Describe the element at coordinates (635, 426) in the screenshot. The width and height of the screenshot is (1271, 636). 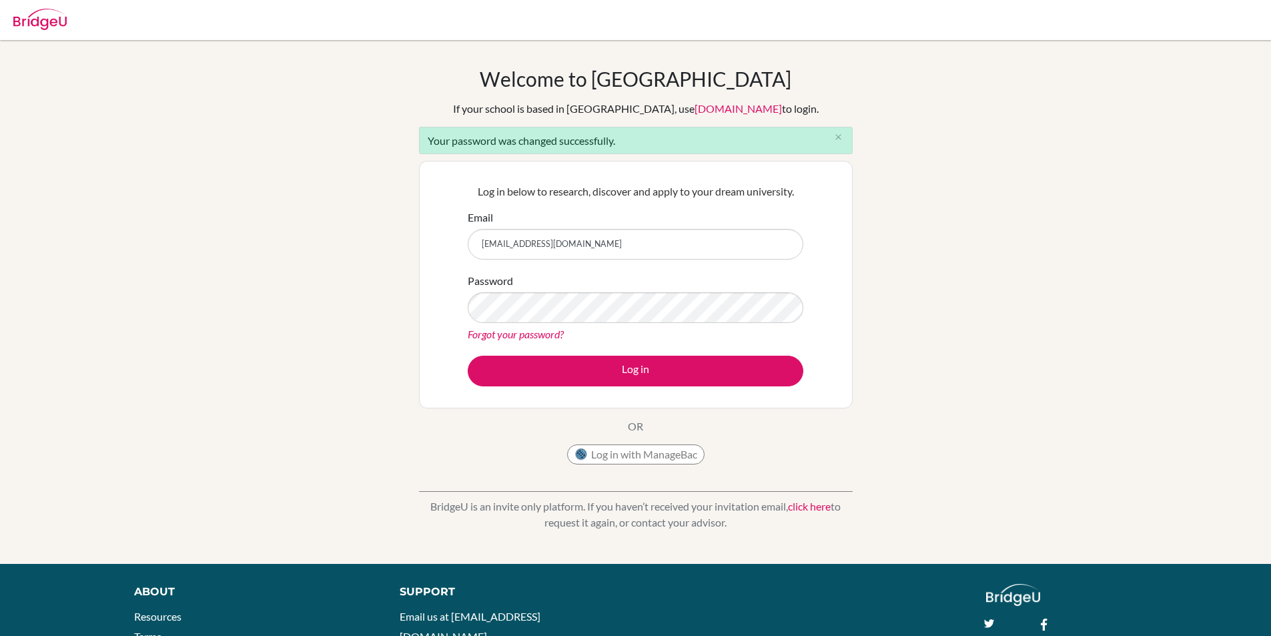
I see `p: OR` at that location.